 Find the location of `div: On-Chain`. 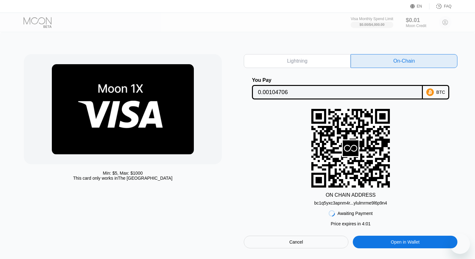

div: On-Chain is located at coordinates (404, 61).